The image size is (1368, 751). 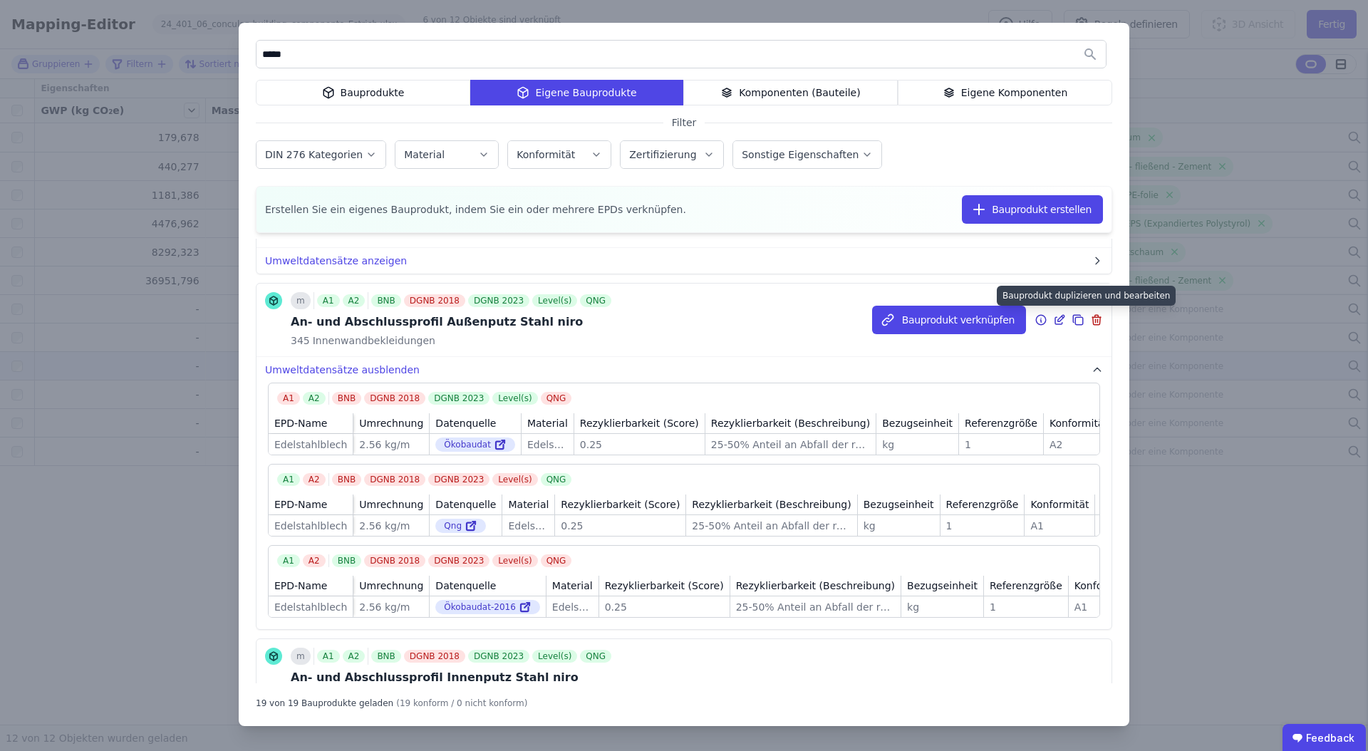 I want to click on button: Material, so click(x=447, y=155).